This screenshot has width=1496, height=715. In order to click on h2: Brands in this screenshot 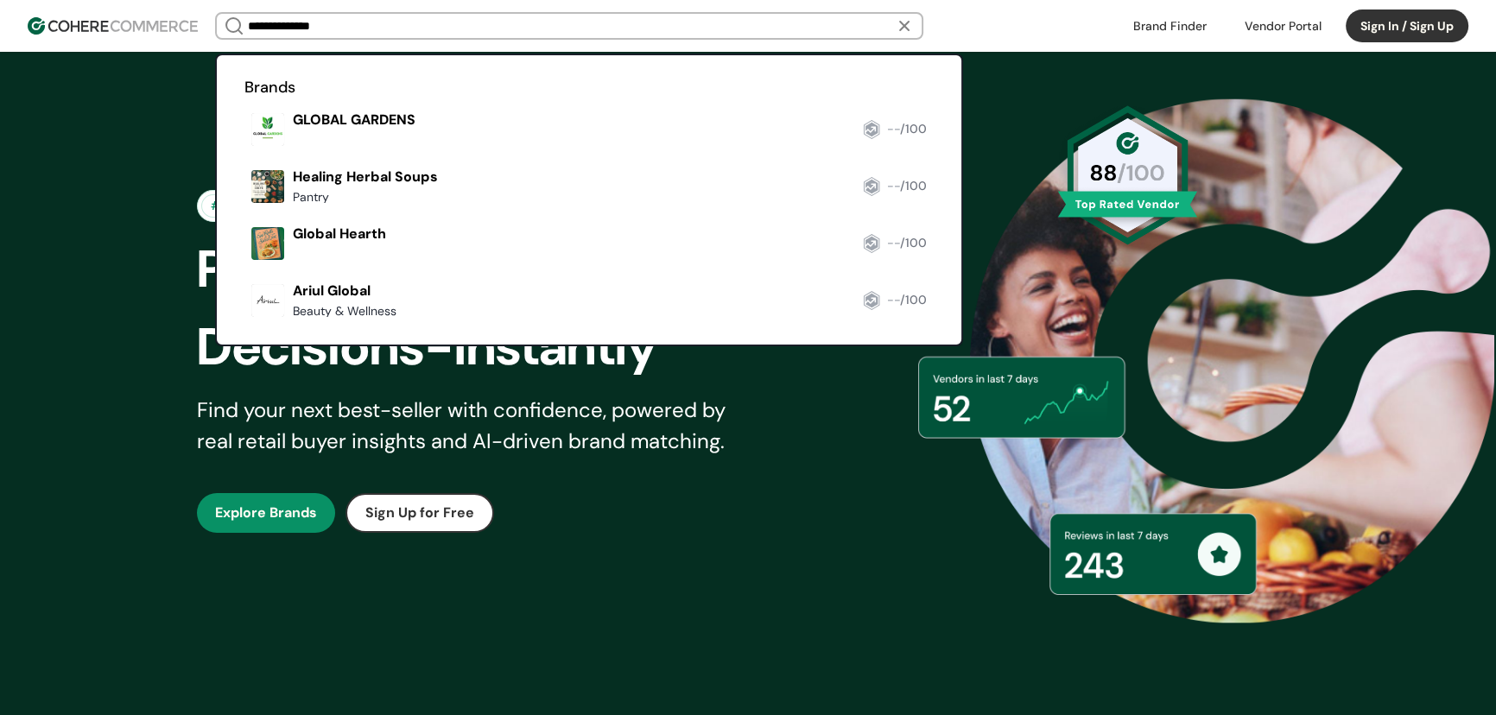, I will do `click(589, 87)`.